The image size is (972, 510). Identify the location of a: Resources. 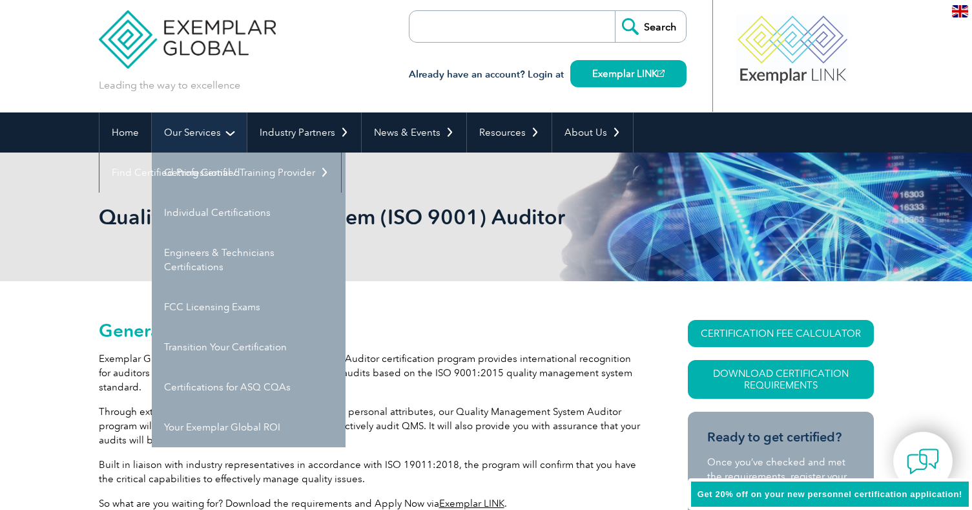
(509, 132).